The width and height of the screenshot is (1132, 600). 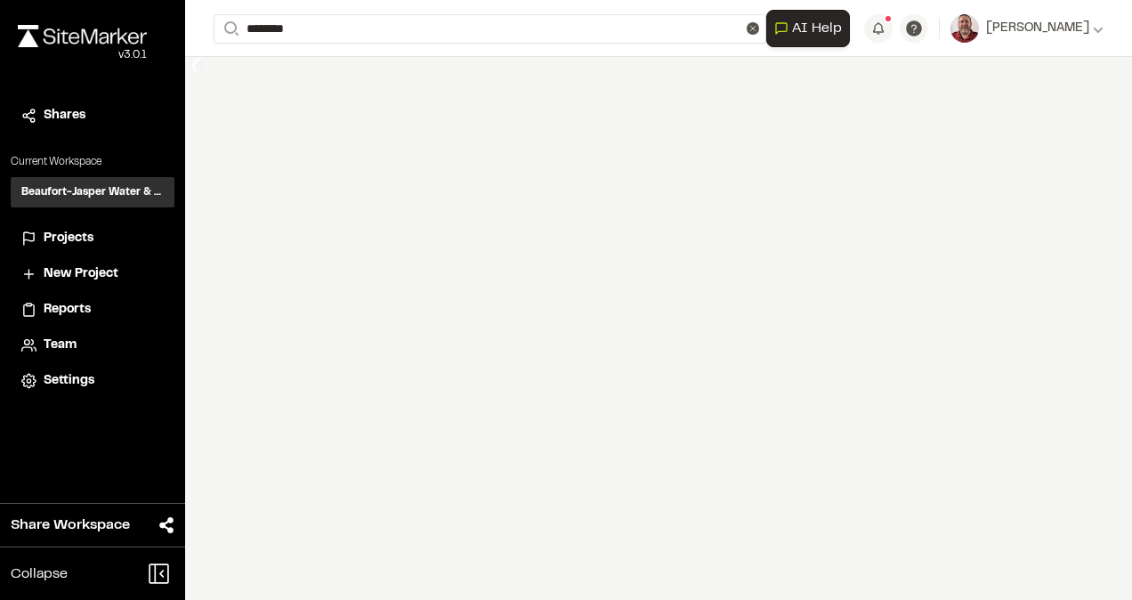 I want to click on span: Projects, so click(x=69, y=238).